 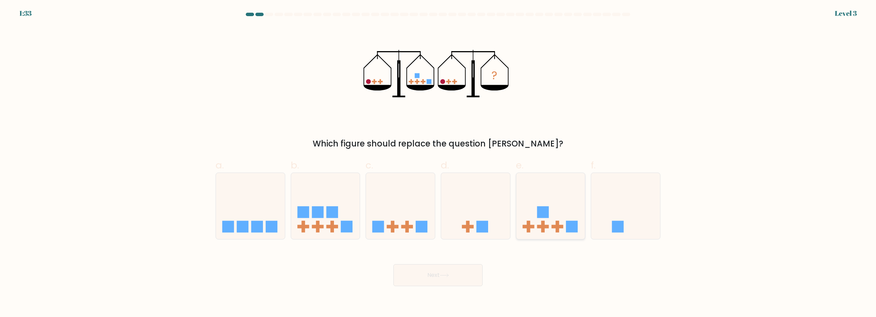 I want to click on div: Level 3, so click(x=845, y=13).